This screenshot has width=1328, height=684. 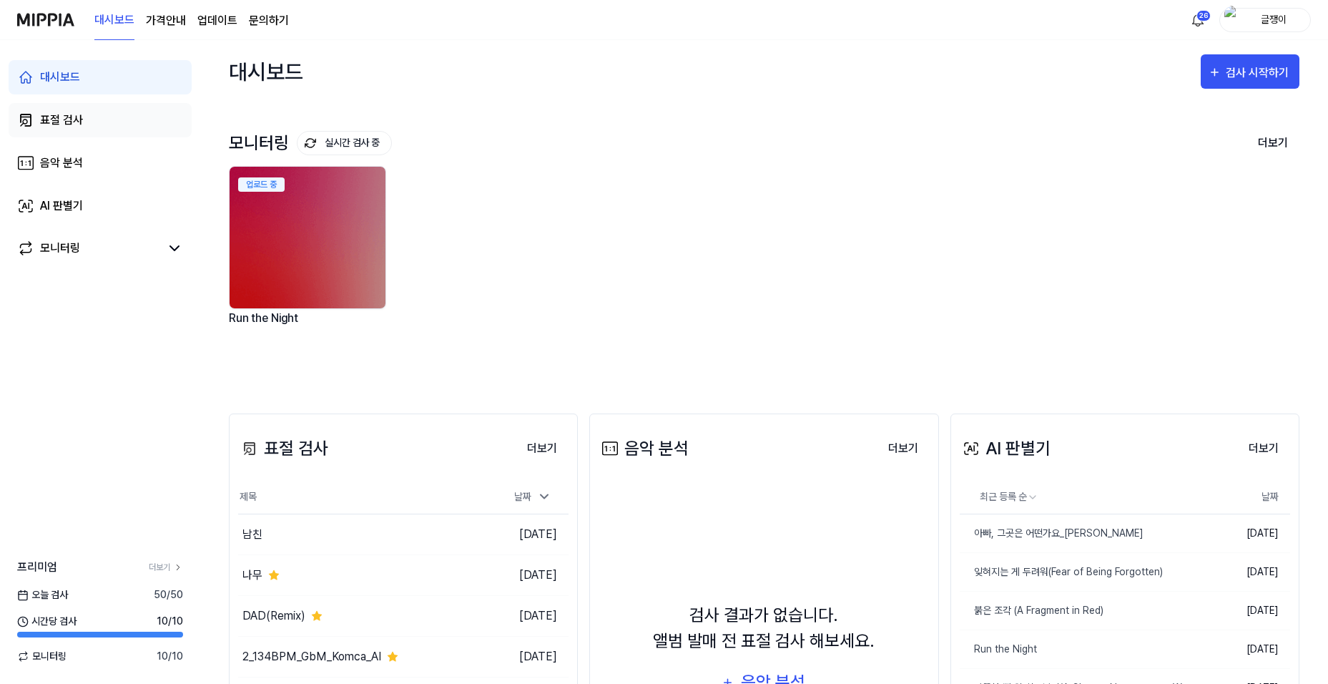 I want to click on span: 모니터링, so click(x=41, y=656).